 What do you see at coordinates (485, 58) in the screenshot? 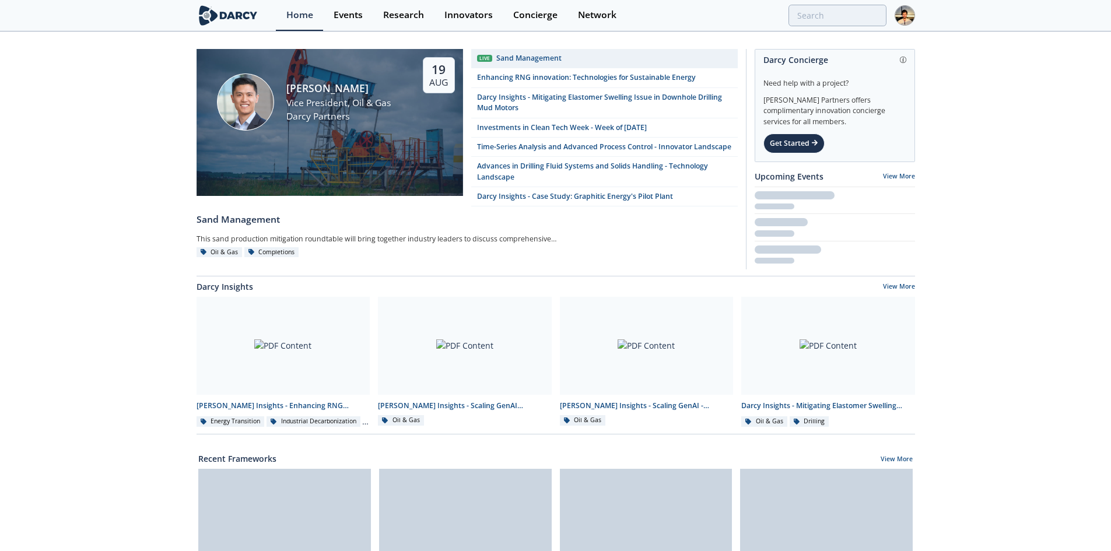
I see `div: Live` at bounding box center [485, 58].